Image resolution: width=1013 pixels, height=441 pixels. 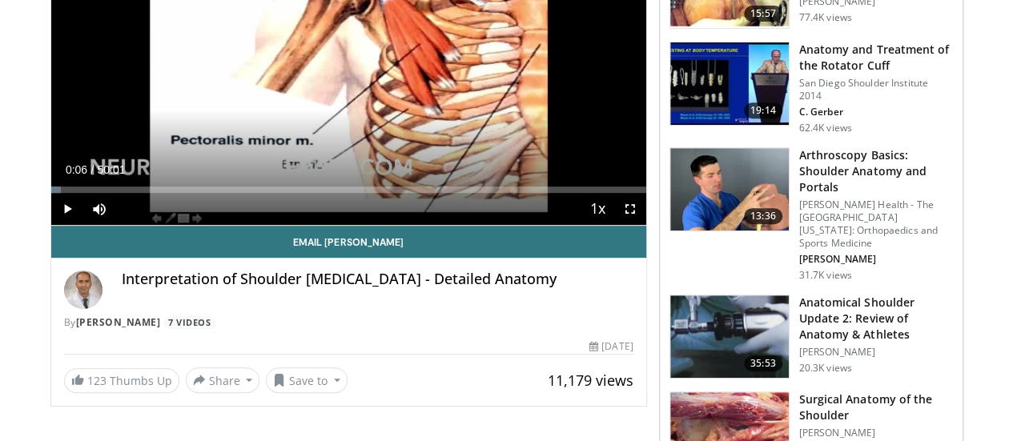 I want to click on h3: Anatomy and Treatment of the Rotator Cuff, so click(x=876, y=58).